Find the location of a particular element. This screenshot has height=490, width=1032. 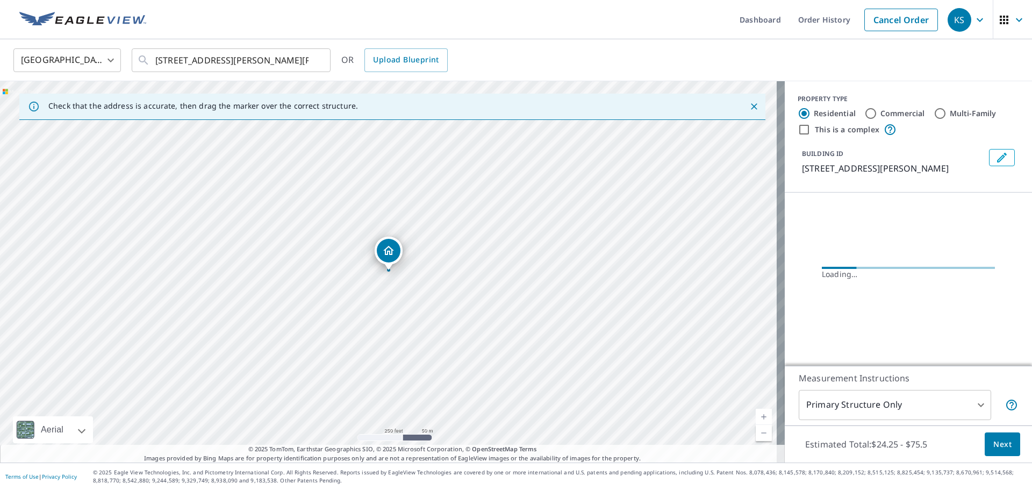

div: Primary Structure Only is located at coordinates (895, 405).